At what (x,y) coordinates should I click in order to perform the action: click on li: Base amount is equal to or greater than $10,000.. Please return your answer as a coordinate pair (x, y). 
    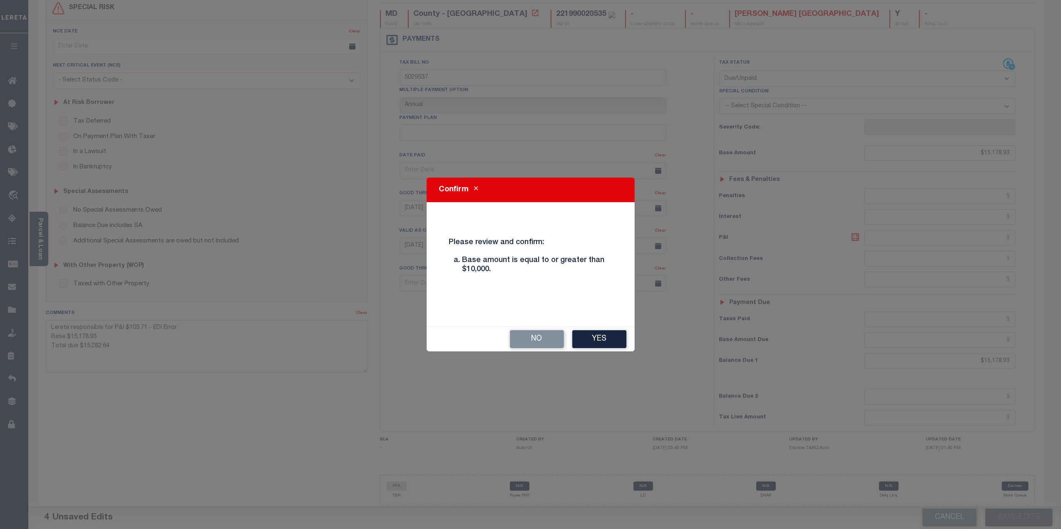
    Looking at the image, I should click on (537, 265).